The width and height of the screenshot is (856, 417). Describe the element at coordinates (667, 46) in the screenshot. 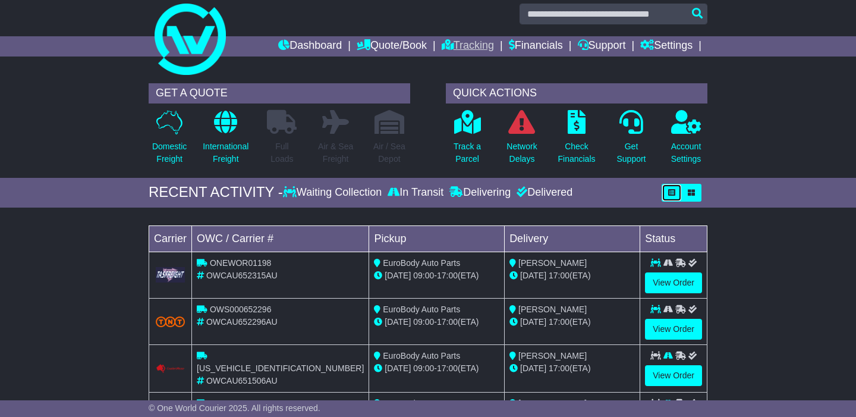

I see `a: Settings` at that location.